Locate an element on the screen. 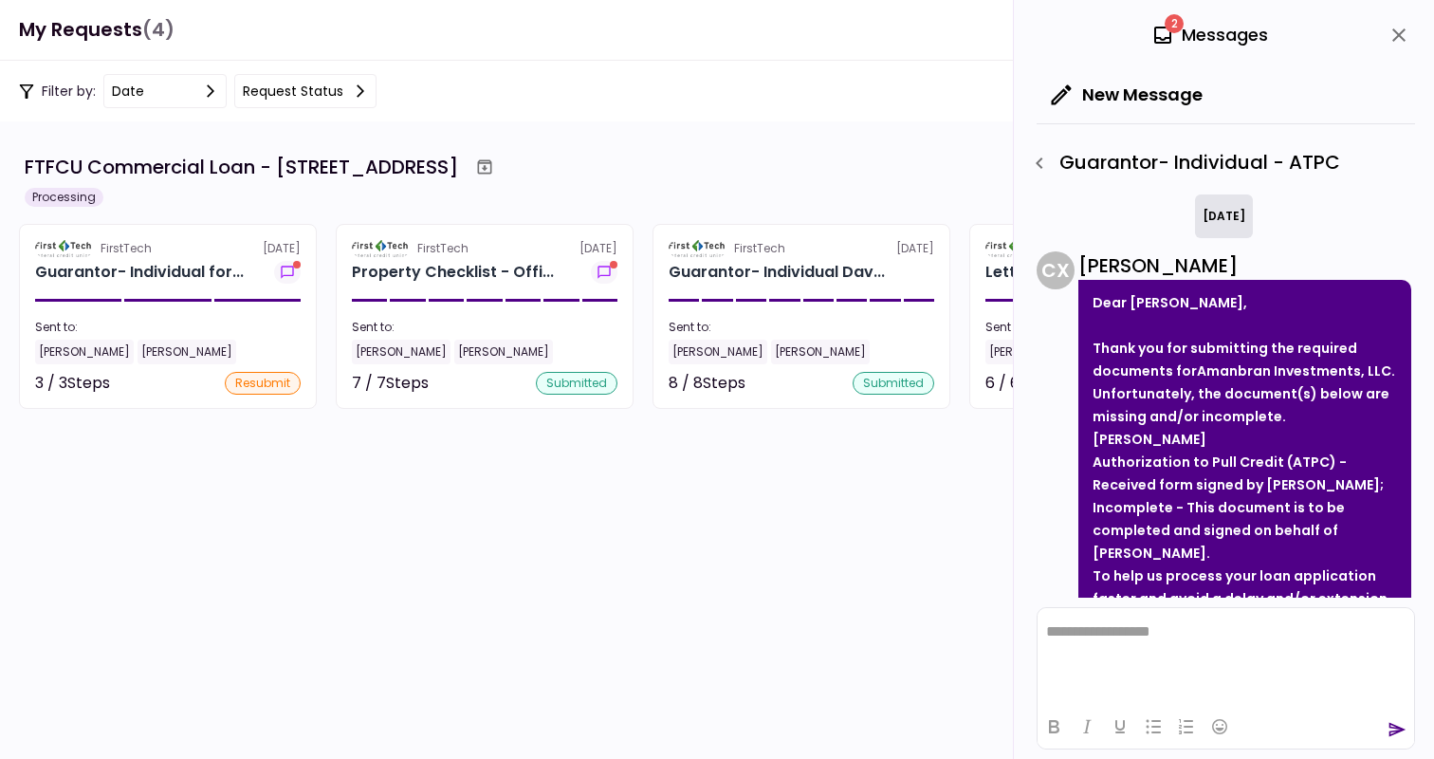 Image resolution: width=1434 pixels, height=759 pixels. div: Guarantor- Individual for AMANBRAN INVESTMENTS, LLC Maria Bergstrom is located at coordinates (139, 272).